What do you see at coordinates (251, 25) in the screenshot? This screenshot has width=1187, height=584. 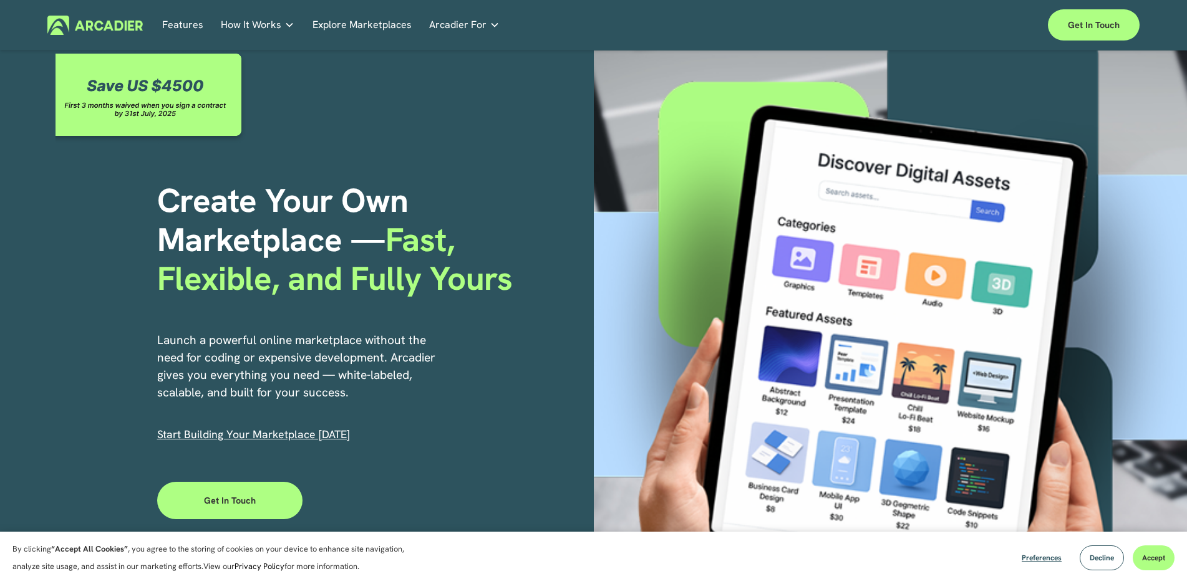 I see `span: How It Works` at bounding box center [251, 25].